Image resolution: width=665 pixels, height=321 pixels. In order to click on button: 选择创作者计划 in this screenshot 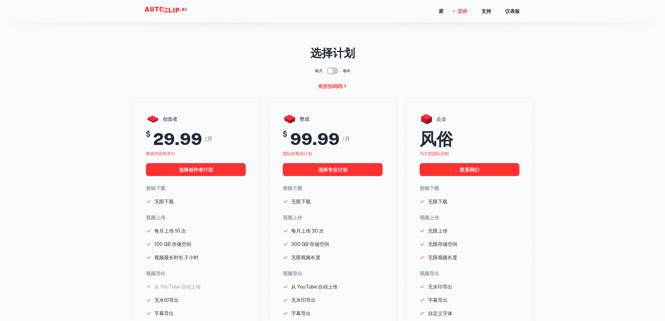, I will do `click(196, 169)`.